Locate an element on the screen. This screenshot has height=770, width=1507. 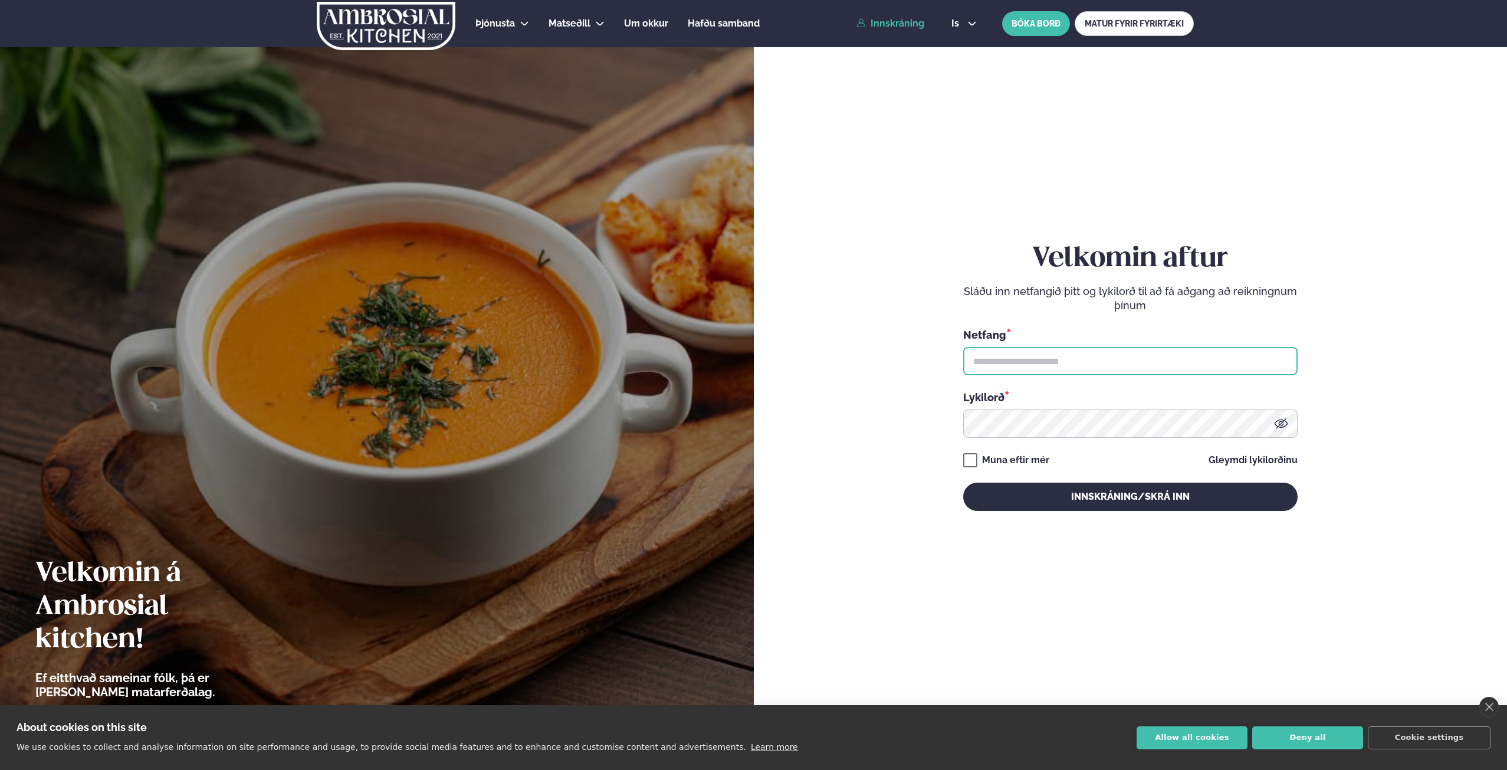
button: is is located at coordinates (964, 24).